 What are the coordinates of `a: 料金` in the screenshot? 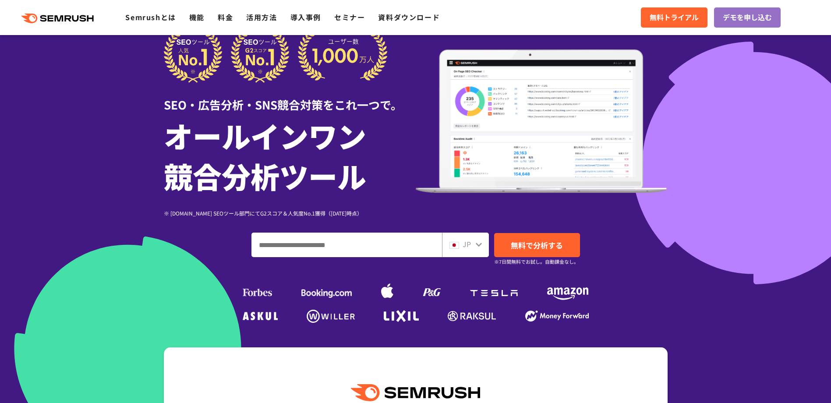 It's located at (225, 17).